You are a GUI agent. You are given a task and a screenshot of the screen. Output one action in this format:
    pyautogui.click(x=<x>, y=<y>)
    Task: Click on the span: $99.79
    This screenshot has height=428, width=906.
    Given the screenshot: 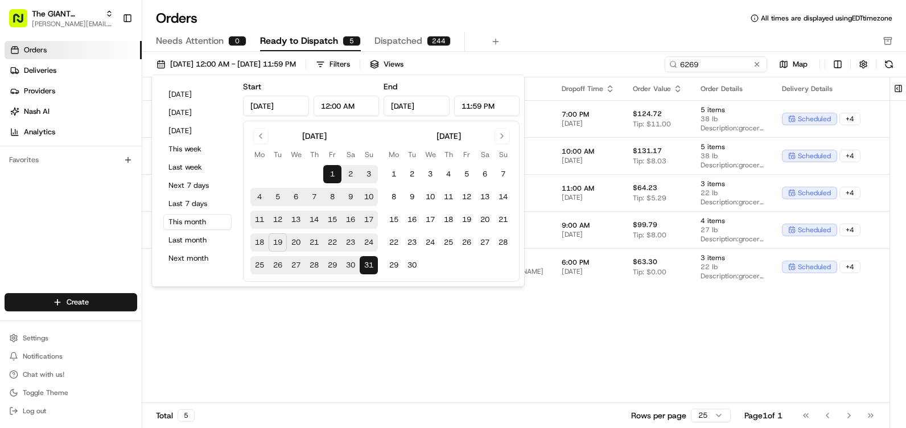 What is the action you would take?
    pyautogui.click(x=645, y=225)
    